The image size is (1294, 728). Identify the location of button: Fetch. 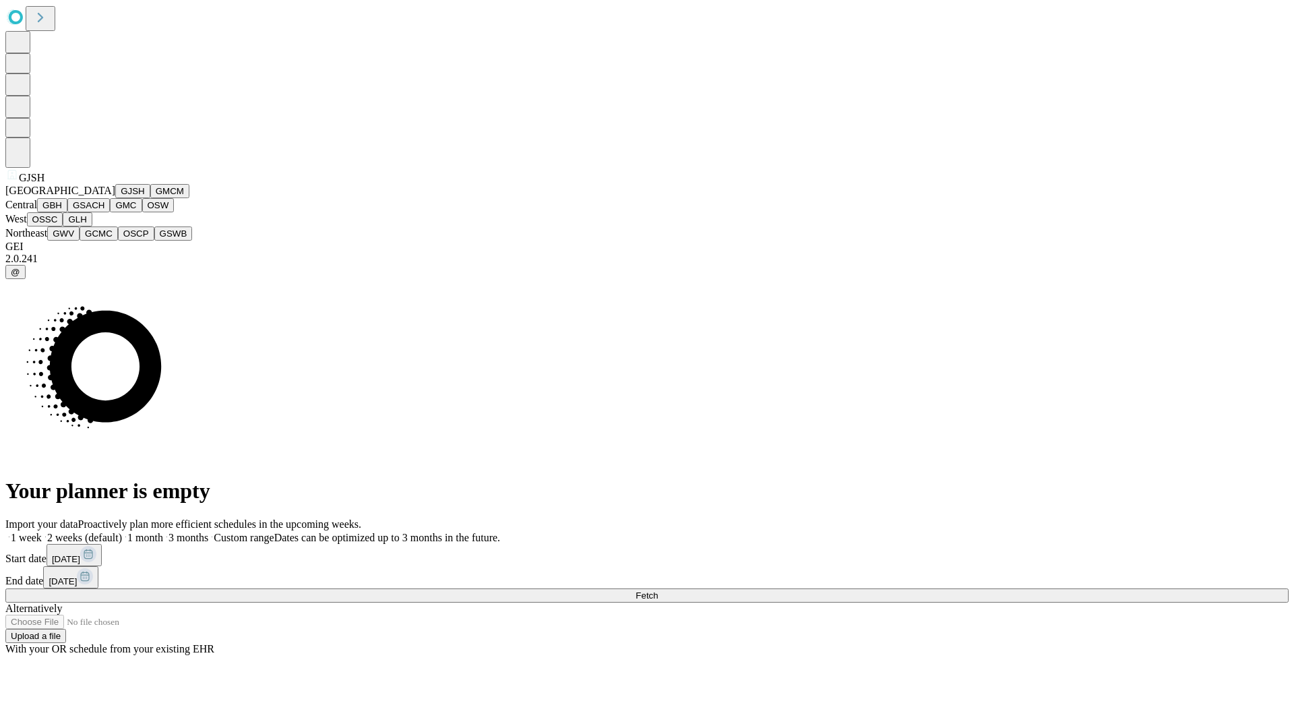
(647, 595).